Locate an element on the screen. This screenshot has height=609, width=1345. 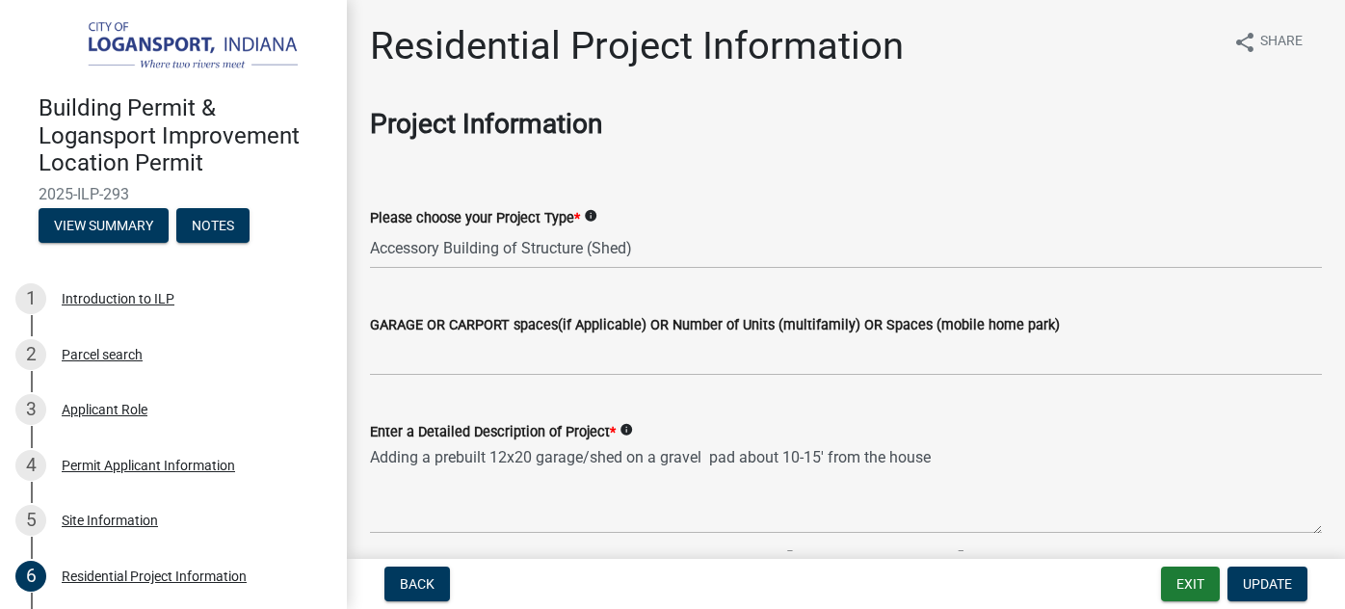
div: 4 is located at coordinates (31, 465).